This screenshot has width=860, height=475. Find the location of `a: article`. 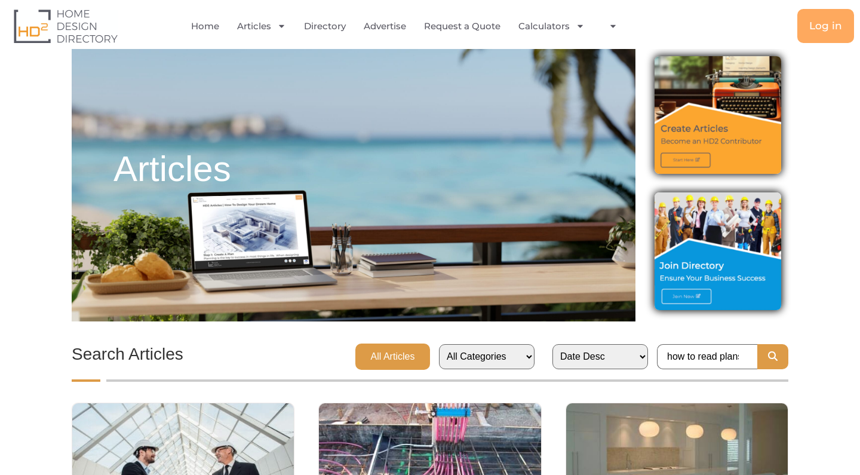

a: article is located at coordinates (718, 117).